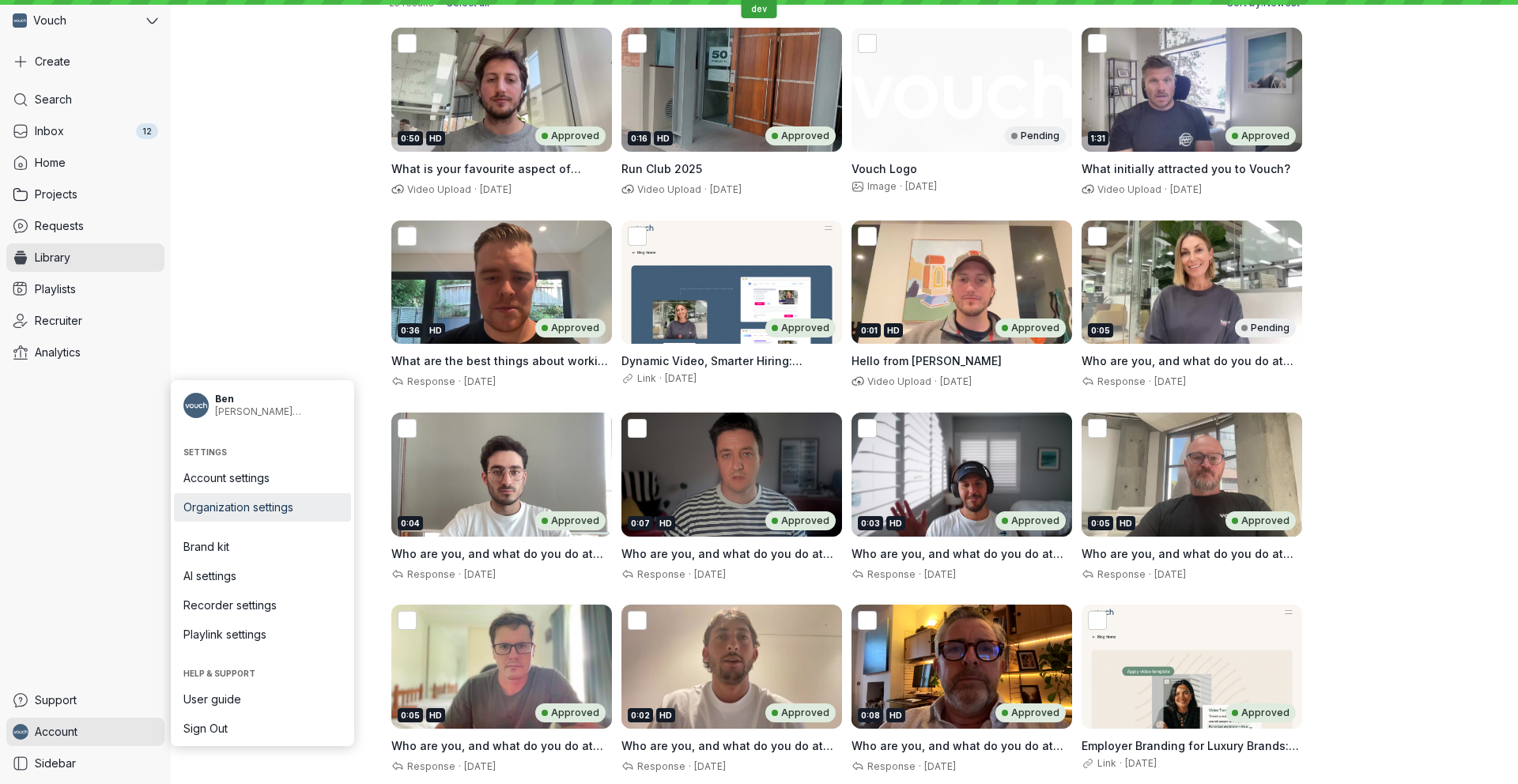 The width and height of the screenshot is (1518, 784). I want to click on h3: Employer Branding for Luxury Brands: The 7 Proven Steps, so click(1192, 746).